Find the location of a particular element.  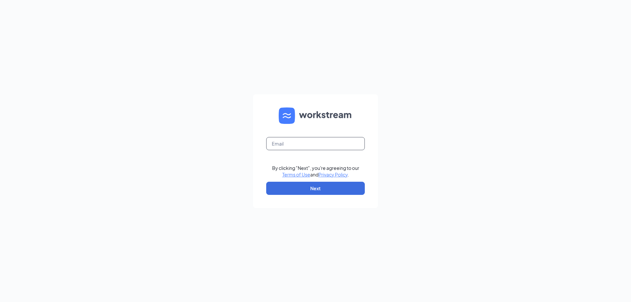

a: Terms of Use is located at coordinates (296, 174).